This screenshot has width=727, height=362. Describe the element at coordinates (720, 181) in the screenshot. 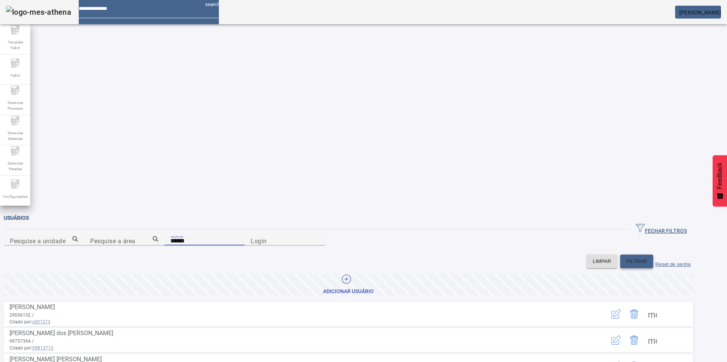

I see `button: Feedback - Mostrar pesquisa` at that location.